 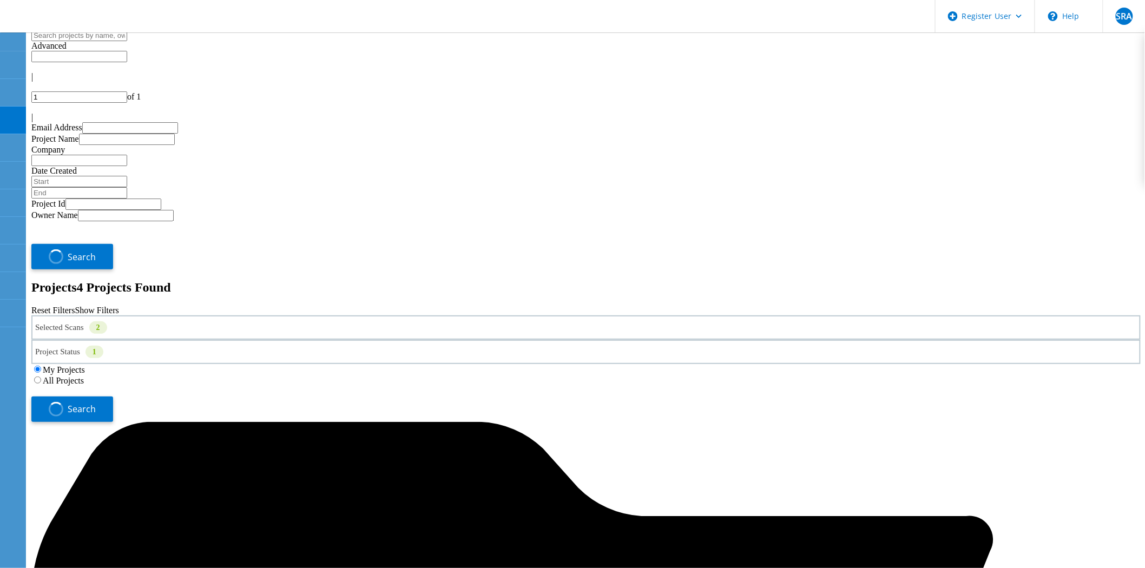 What do you see at coordinates (94, 352) in the screenshot?
I see `div: 1` at bounding box center [94, 352].